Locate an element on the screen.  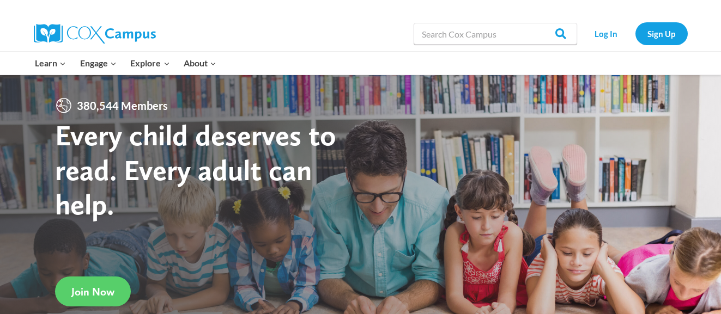
span: Learn is located at coordinates (50, 63).